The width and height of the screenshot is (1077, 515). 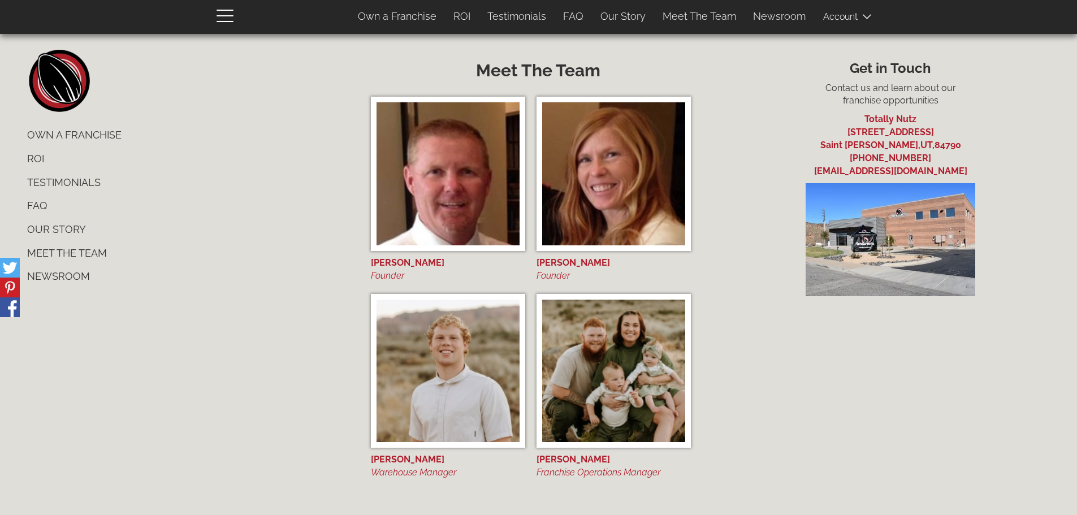 What do you see at coordinates (890, 95) in the screenshot?
I see `p: Contact us and learn about our franchise opportunities` at bounding box center [890, 95].